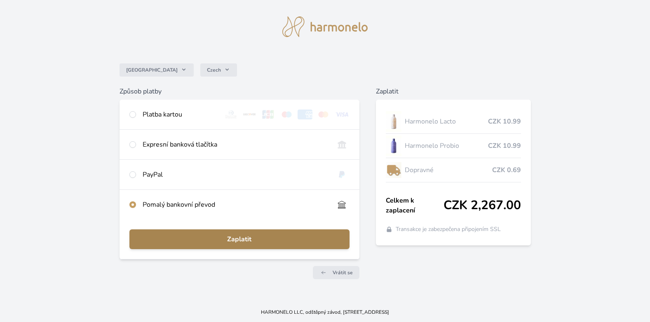  I want to click on div: Pomalý bankovní převod, so click(235, 205).